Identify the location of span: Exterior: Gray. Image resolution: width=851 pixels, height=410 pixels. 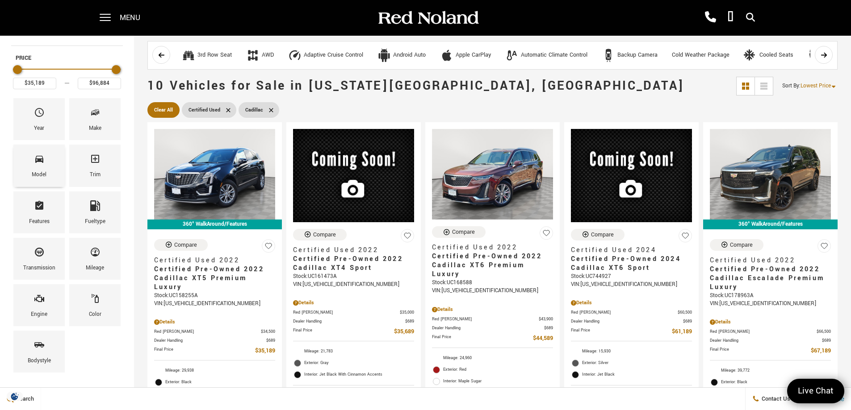
(359, 364).